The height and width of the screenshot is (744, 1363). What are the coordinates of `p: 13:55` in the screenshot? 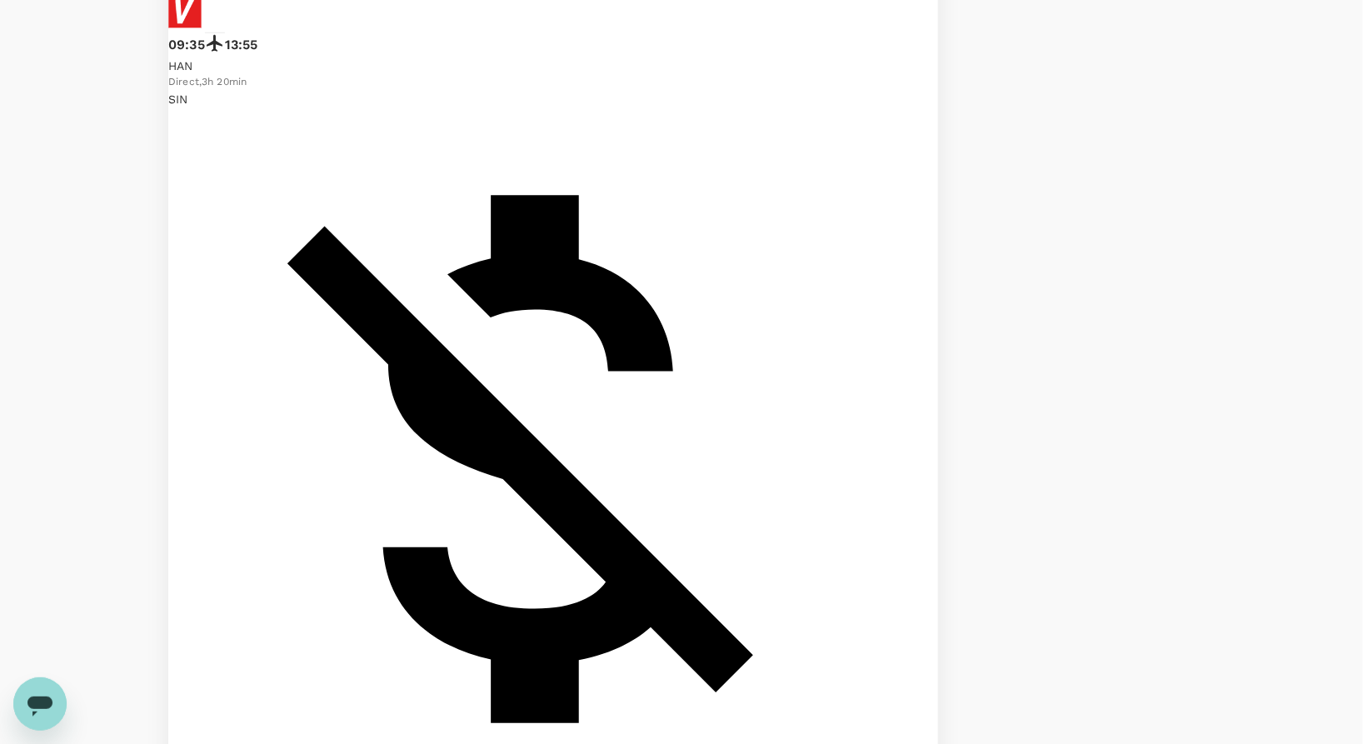 It's located at (242, 45).